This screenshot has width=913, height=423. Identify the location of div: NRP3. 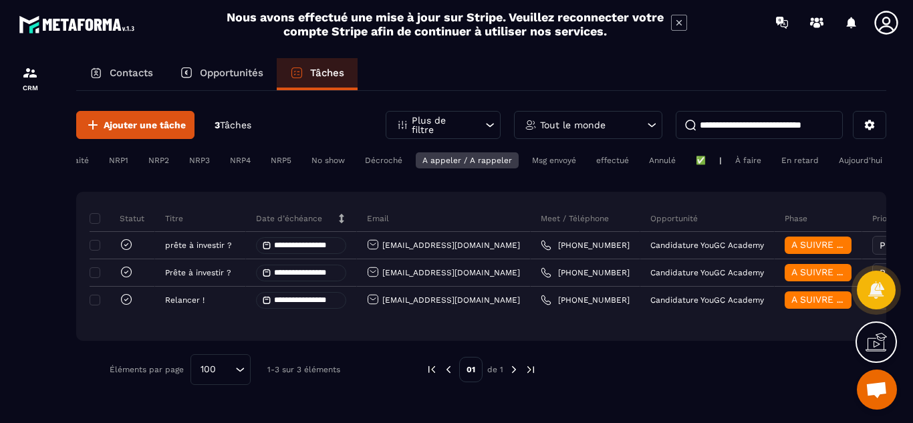
(199, 160).